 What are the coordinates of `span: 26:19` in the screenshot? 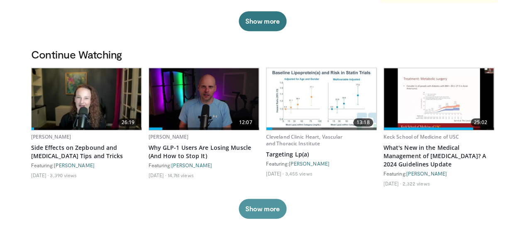 It's located at (128, 122).